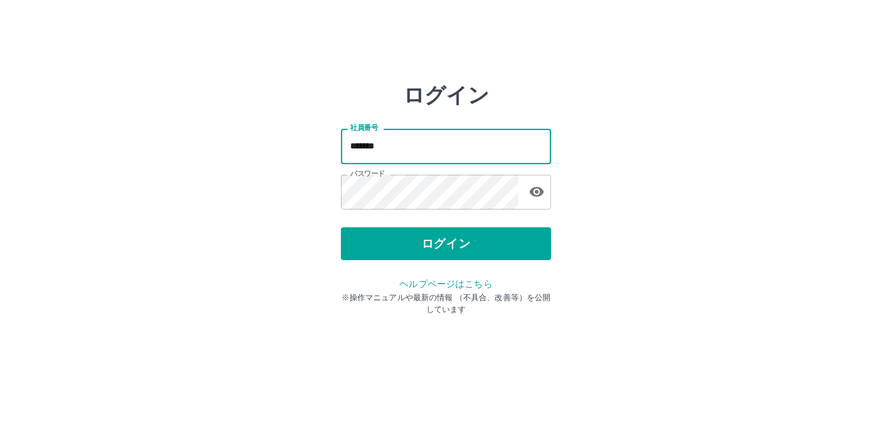 Image resolution: width=892 pixels, height=427 pixels. Describe the element at coordinates (364, 127) in the screenshot. I see `label: 社員番号` at that location.